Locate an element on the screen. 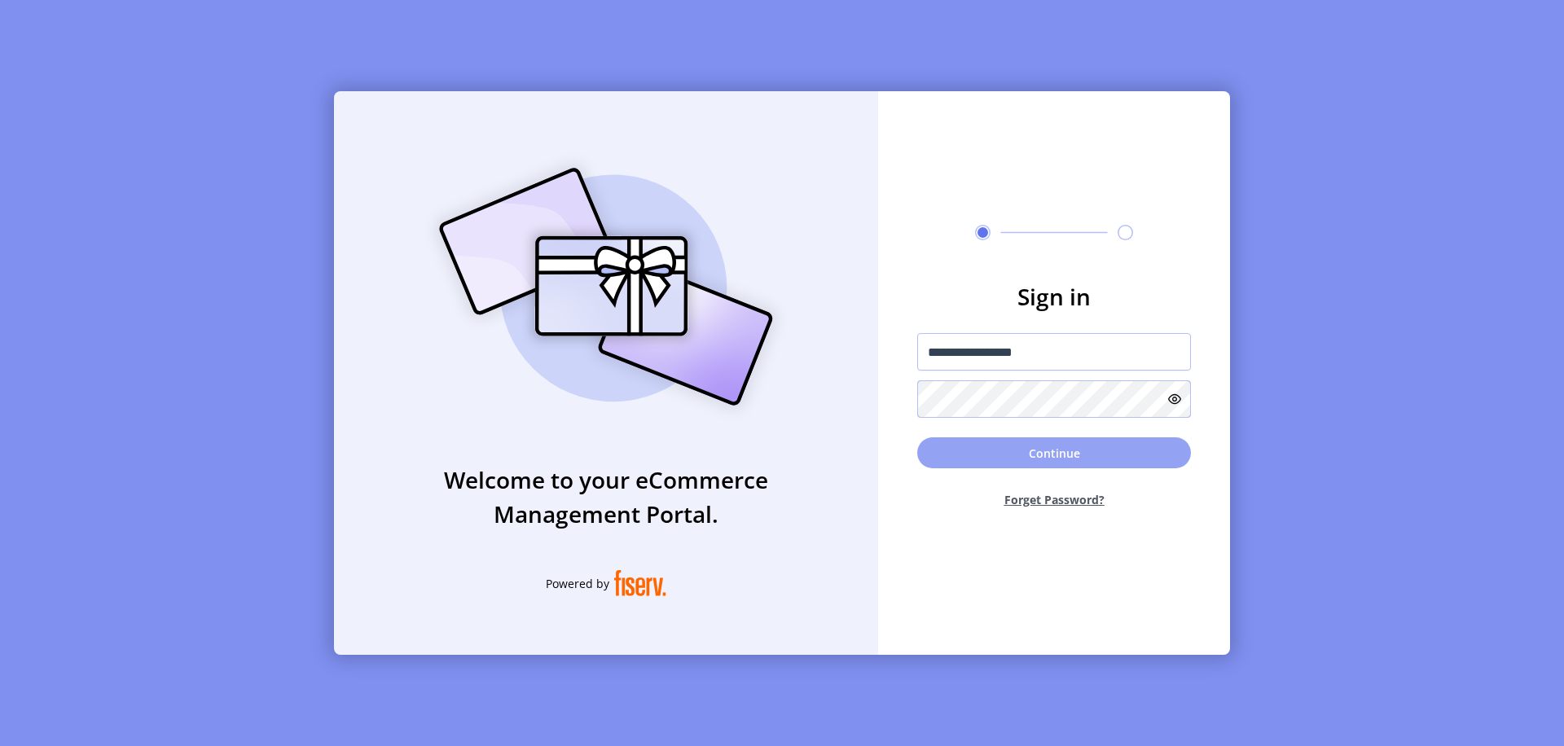 The image size is (1564, 746). span: Powered by is located at coordinates (578, 583).